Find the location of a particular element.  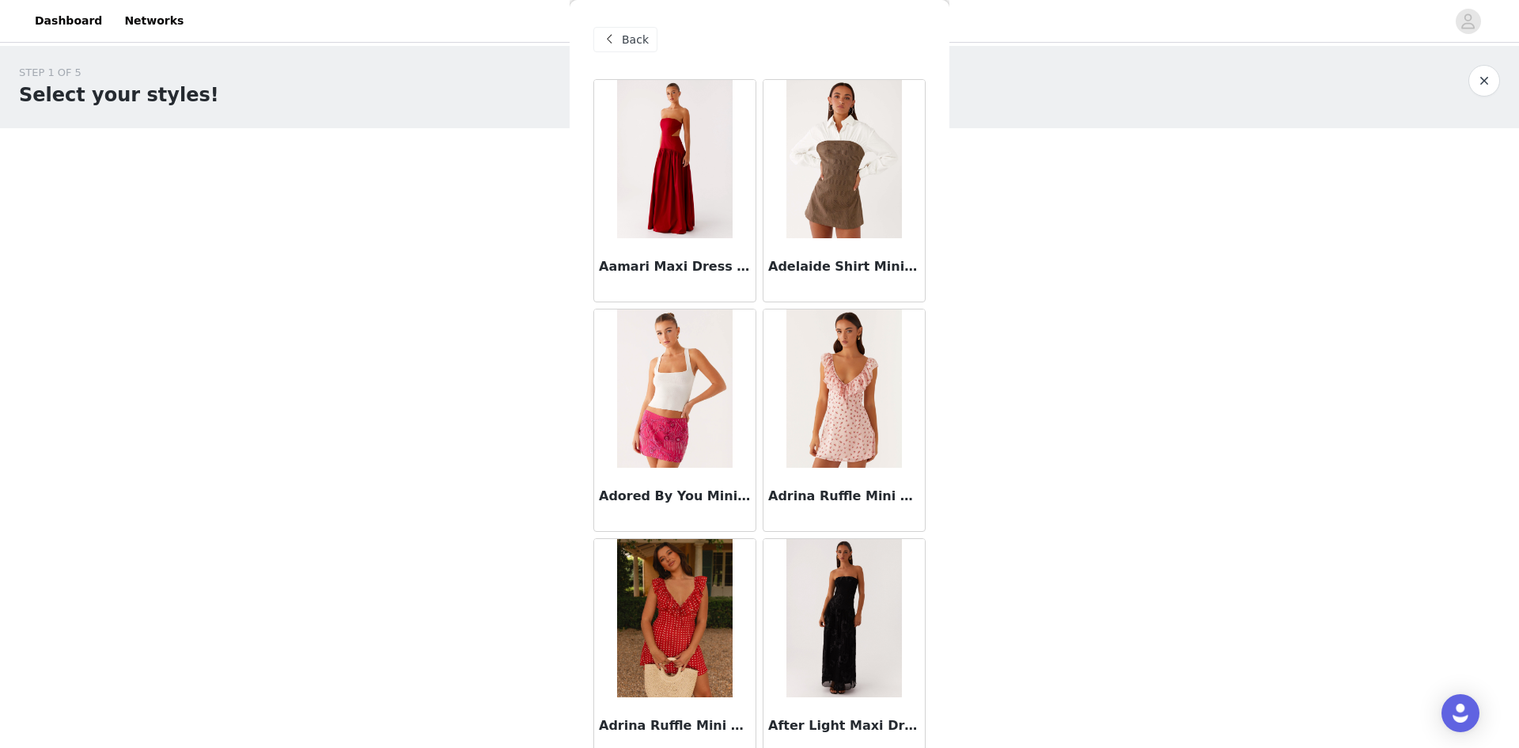

div: STEP 1 OF 5 is located at coordinates (119, 73).